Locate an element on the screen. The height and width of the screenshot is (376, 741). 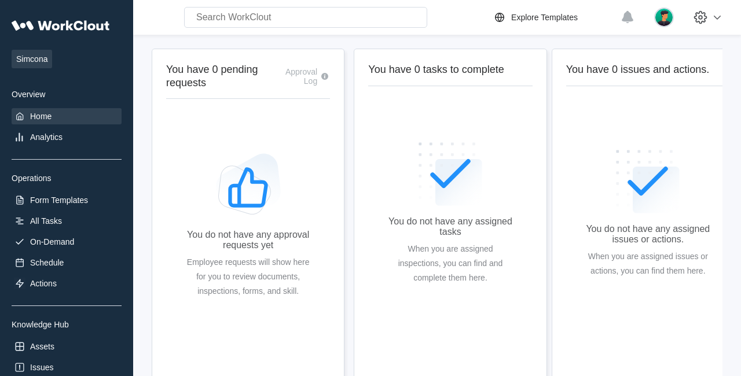
h2: You have 0 issues and actions. is located at coordinates (648, 69).